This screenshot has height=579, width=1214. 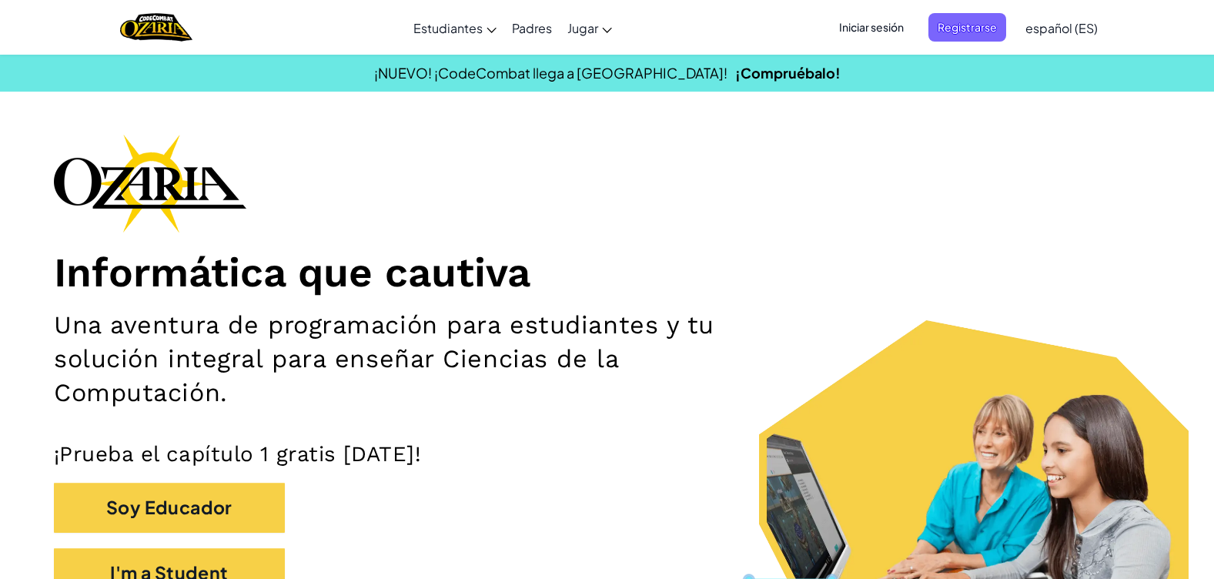 What do you see at coordinates (1062, 28) in the screenshot?
I see `span: español (ES)` at bounding box center [1062, 28].